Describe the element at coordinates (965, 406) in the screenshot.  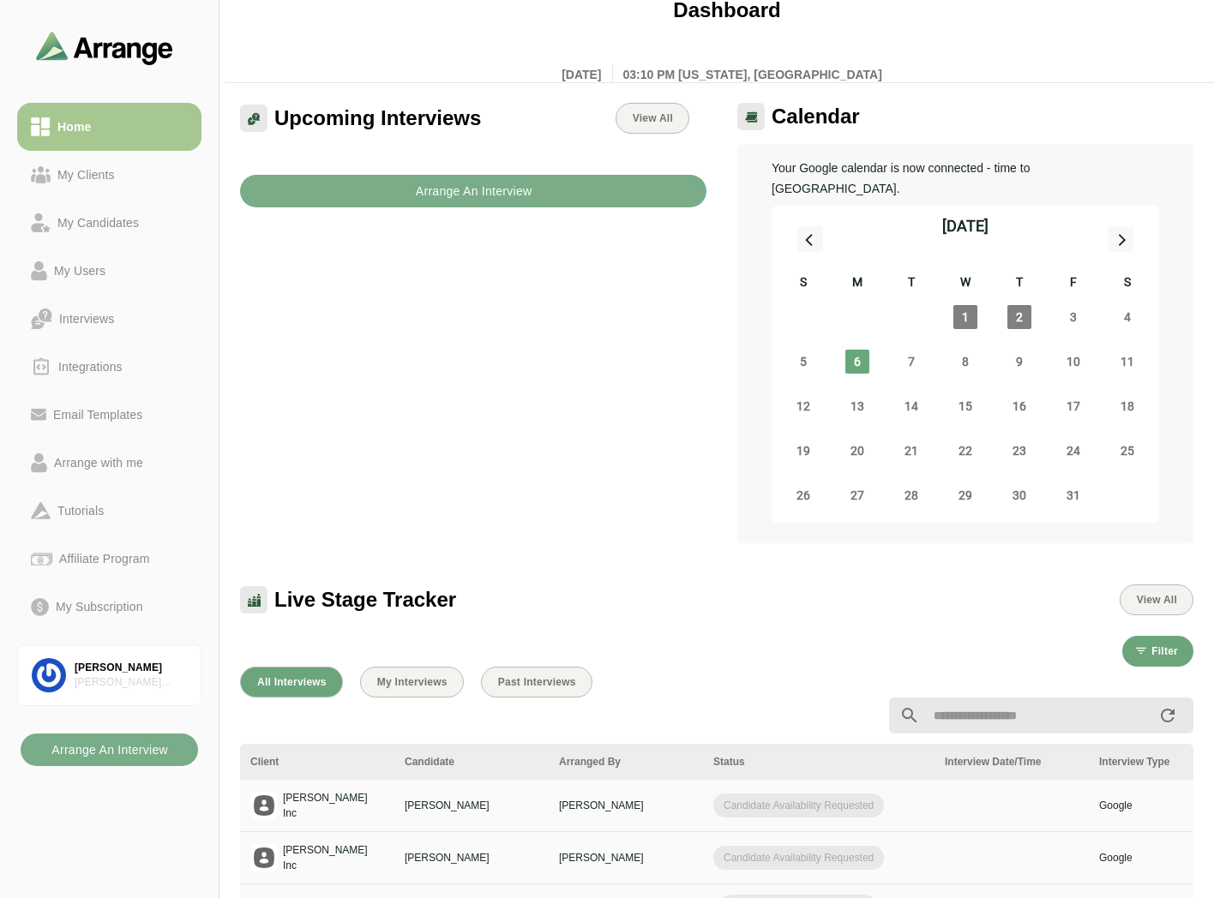
I see `span: Wednesday, October 15, 2025` at that location.